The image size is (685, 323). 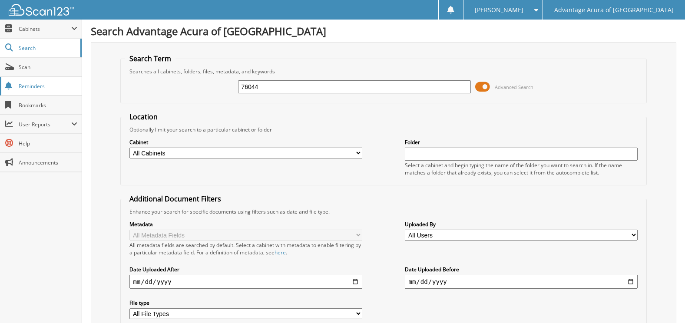 What do you see at coordinates (521, 269) in the screenshot?
I see `label: Date Uploaded Before` at bounding box center [521, 269].